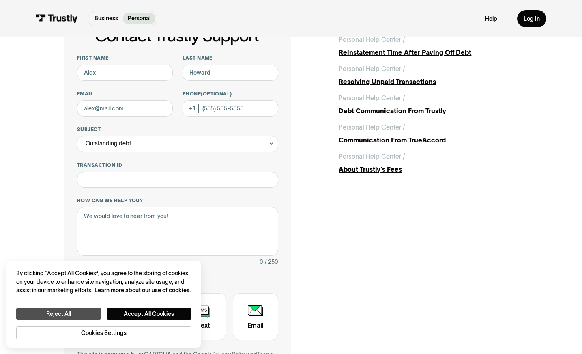 This screenshot has width=582, height=354. Describe the element at coordinates (428, 170) in the screenshot. I see `div: About Trustly's Fees` at that location.